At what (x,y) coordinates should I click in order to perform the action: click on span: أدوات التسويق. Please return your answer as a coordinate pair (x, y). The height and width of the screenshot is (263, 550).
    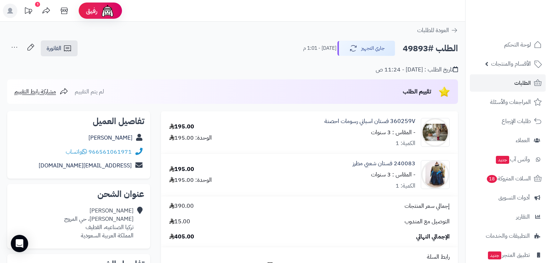
    Looking at the image, I should click on (514, 198).